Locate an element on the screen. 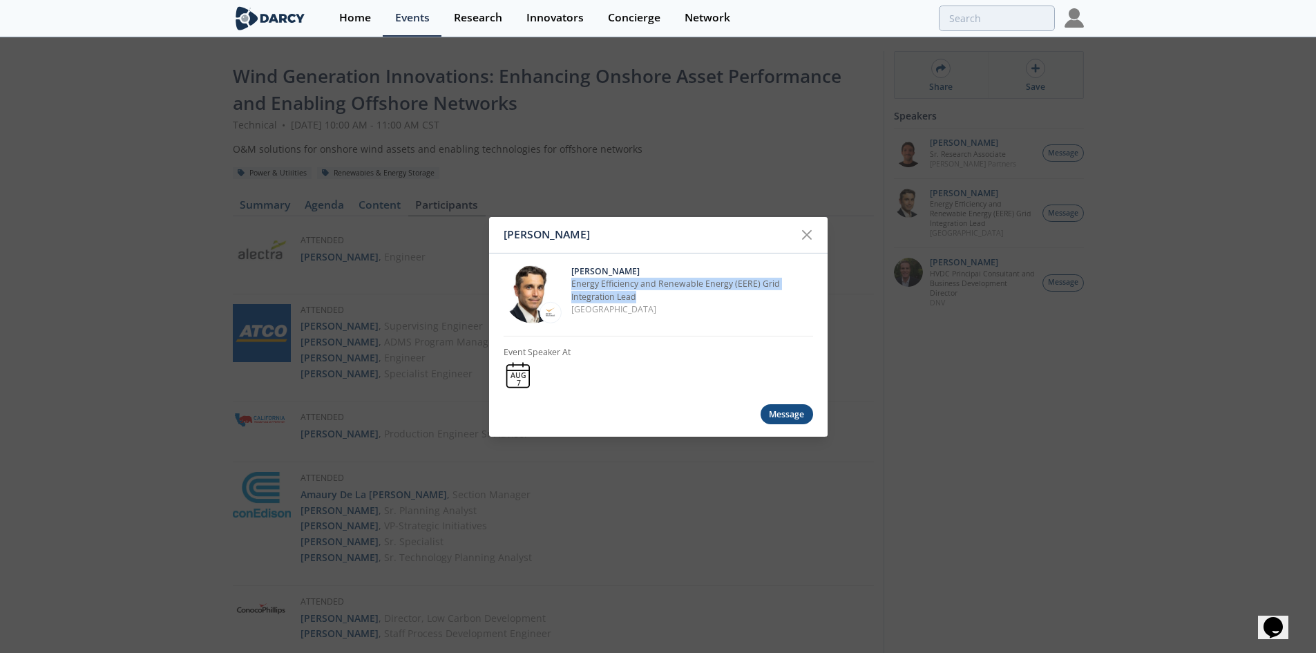 Image resolution: width=1316 pixels, height=653 pixels. p: Energy Efficiency and Renewable Energy (EERE) Grid Integration Lead is located at coordinates (692, 290).